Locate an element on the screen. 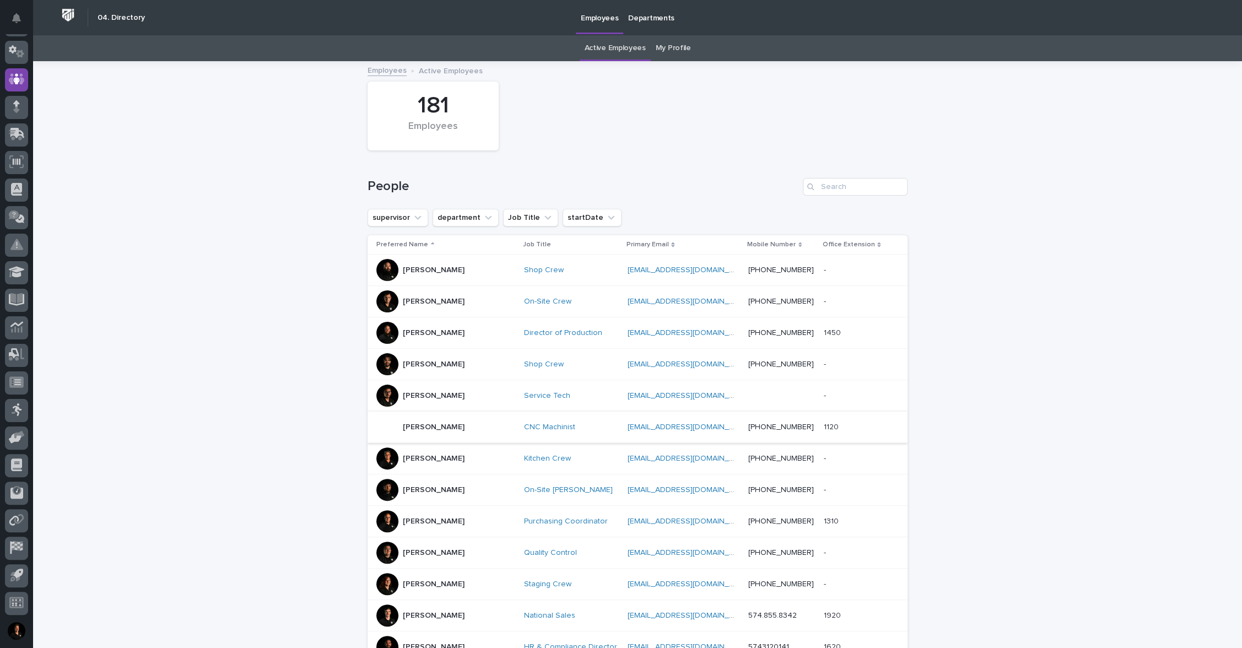 The width and height of the screenshot is (1242, 648). p: 1450 is located at coordinates (833, 332).